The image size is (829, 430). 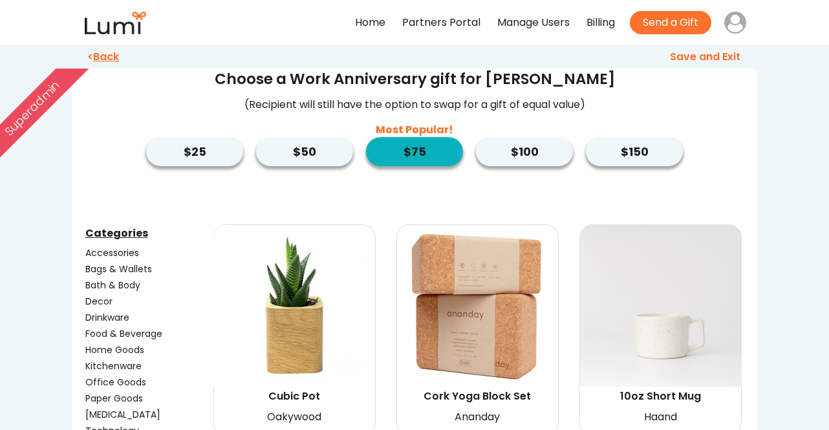 I want to click on div: Haand, so click(x=661, y=417).